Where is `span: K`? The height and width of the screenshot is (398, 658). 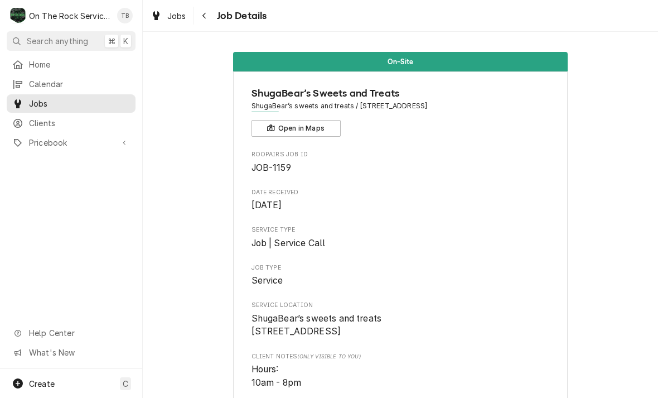
span: K is located at coordinates (125, 41).